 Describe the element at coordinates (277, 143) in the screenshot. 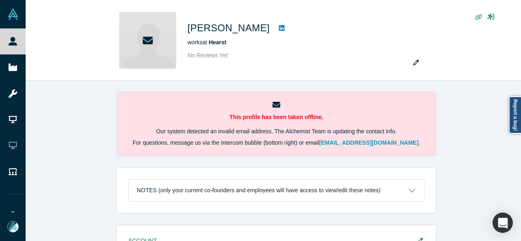

I see `p: For questions, message us via the Intercom bubble (bottom right) or email .` at that location.